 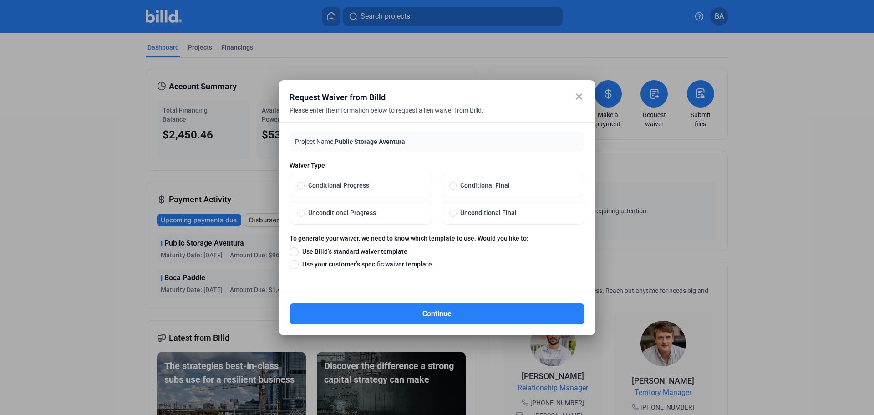 I want to click on span: Project Name:, so click(x=314, y=142).